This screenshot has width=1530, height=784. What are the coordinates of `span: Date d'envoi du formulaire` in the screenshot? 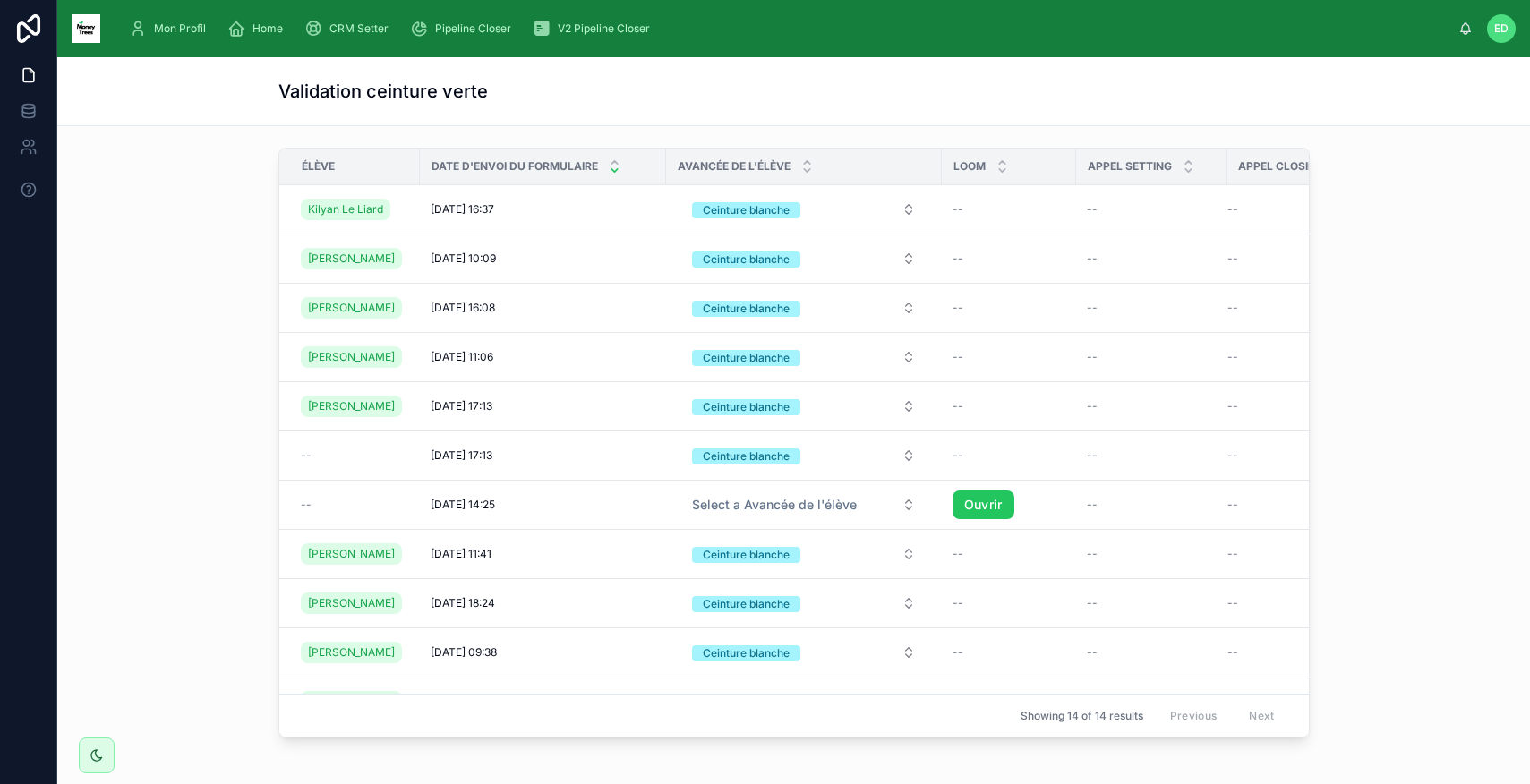 It's located at (515, 167).